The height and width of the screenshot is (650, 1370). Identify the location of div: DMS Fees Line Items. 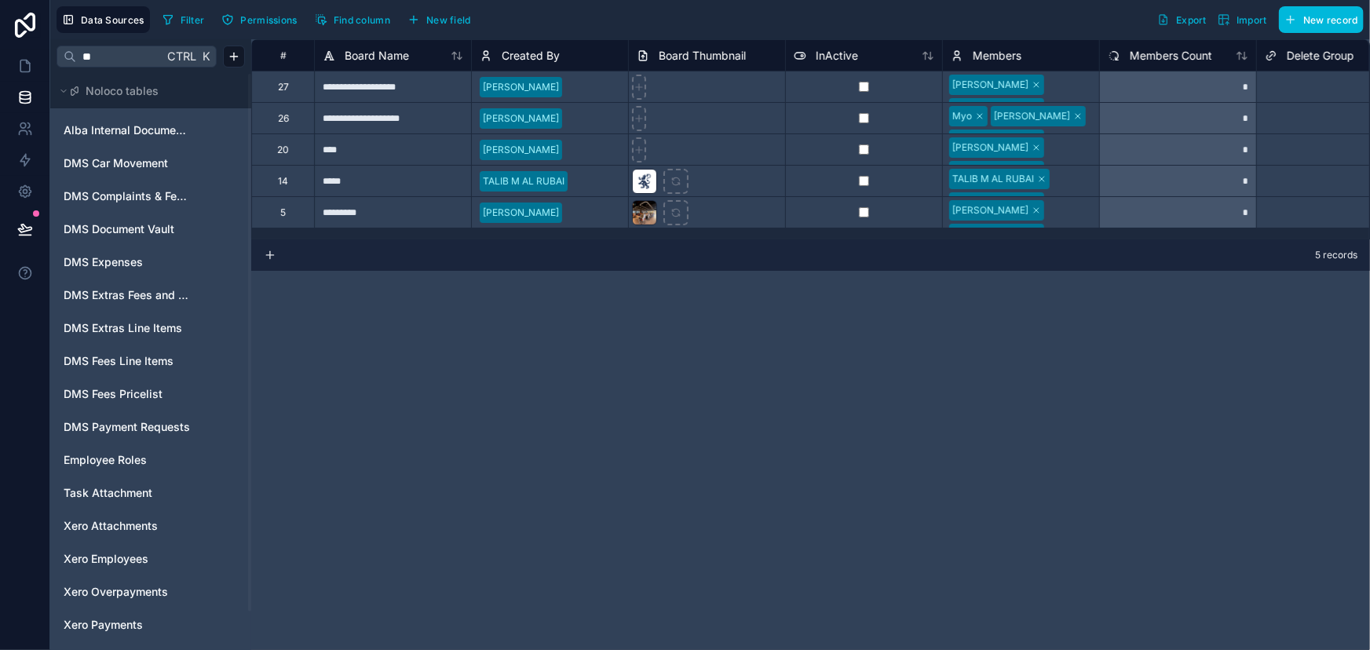
(151, 361).